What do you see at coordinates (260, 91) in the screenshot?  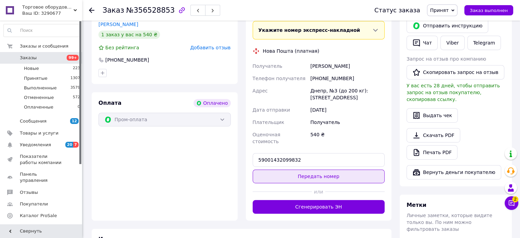 I see `span: Адрес` at bounding box center [260, 91].